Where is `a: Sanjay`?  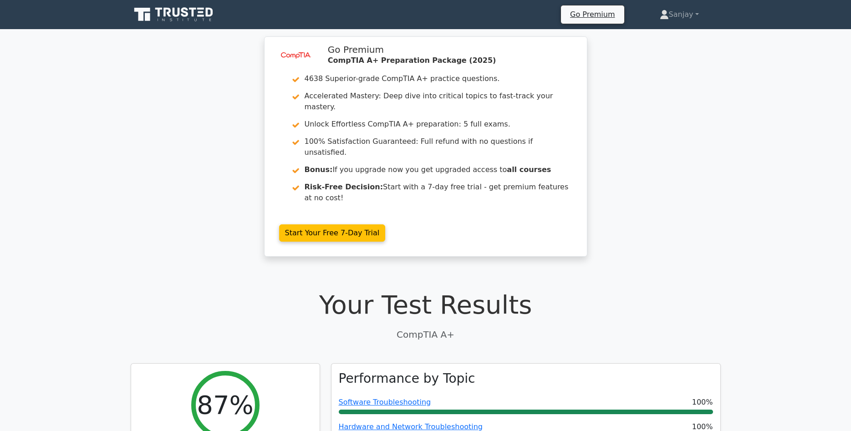
a: Sanjay is located at coordinates (680, 15).